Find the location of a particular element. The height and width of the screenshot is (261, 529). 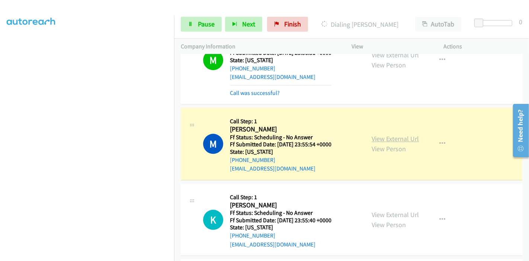

p: View is located at coordinates (391, 47).